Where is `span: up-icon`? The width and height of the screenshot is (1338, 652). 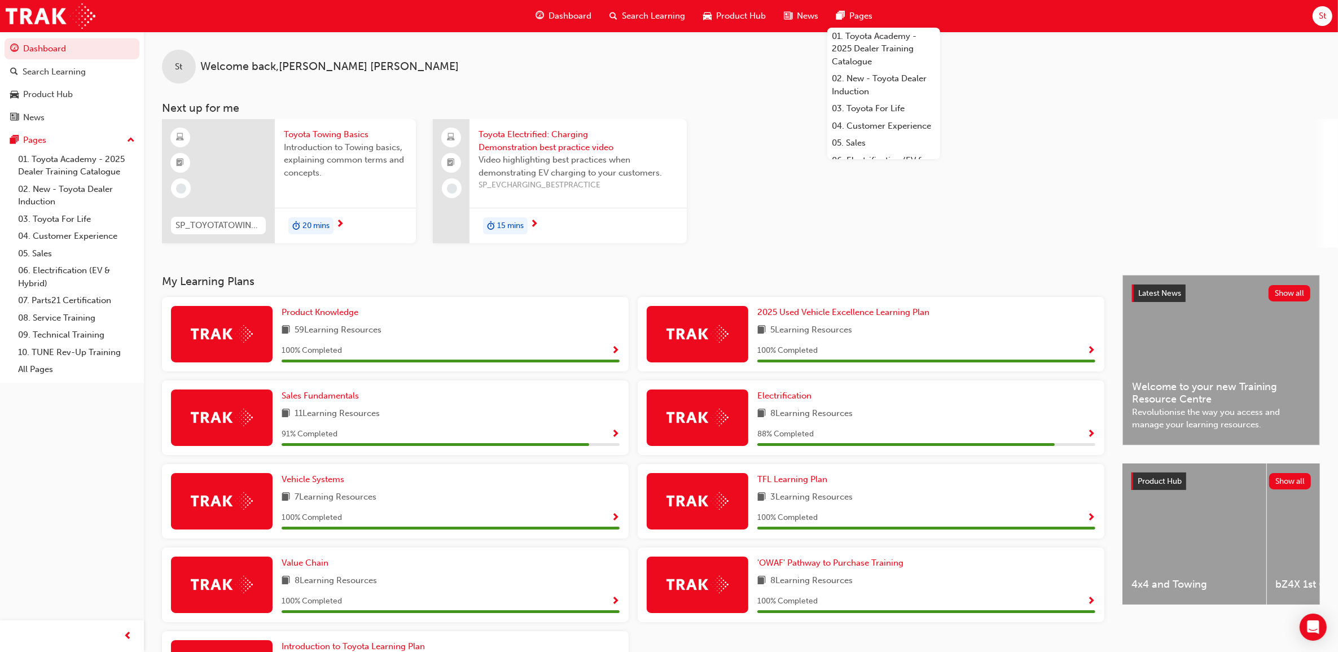
span: up-icon is located at coordinates (131, 140).